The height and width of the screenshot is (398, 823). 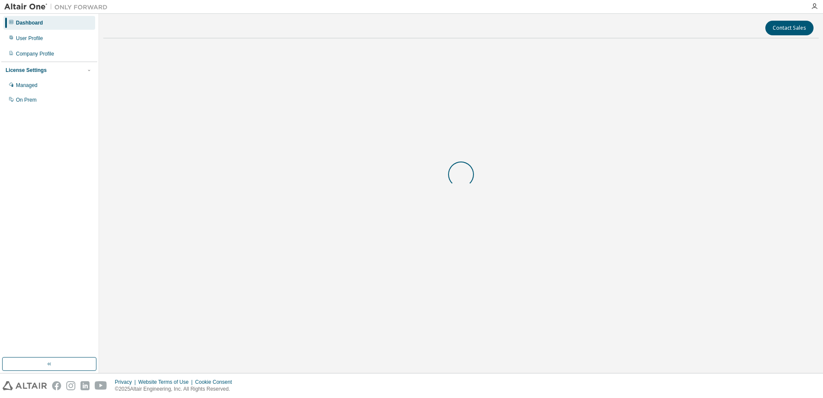 I want to click on div: User Profile, so click(x=29, y=38).